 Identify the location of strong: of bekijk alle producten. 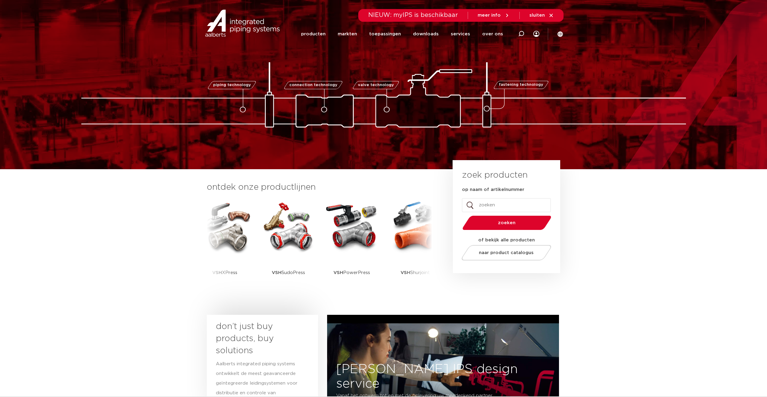
(506, 240).